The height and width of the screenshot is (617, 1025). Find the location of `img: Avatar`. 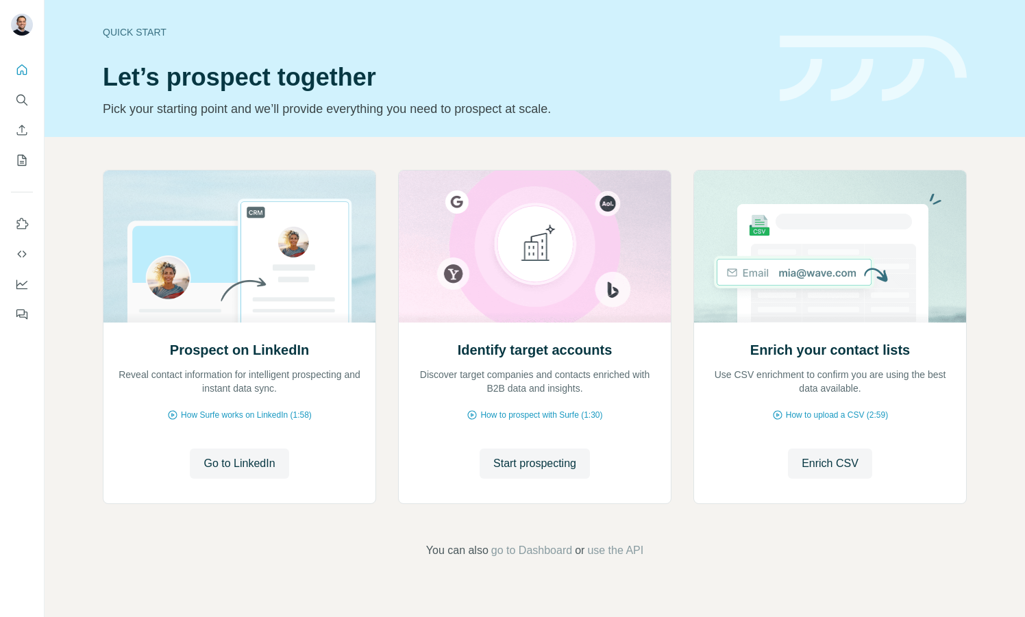

img: Avatar is located at coordinates (22, 25).